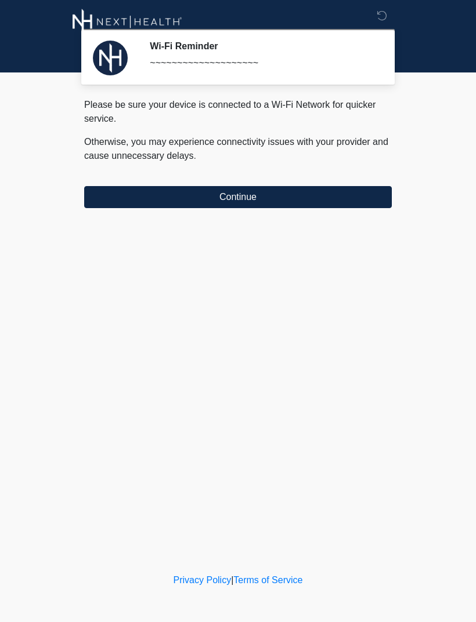 Image resolution: width=476 pixels, height=622 pixels. Describe the element at coordinates (202, 580) in the screenshot. I see `a: Privacy Policy` at that location.